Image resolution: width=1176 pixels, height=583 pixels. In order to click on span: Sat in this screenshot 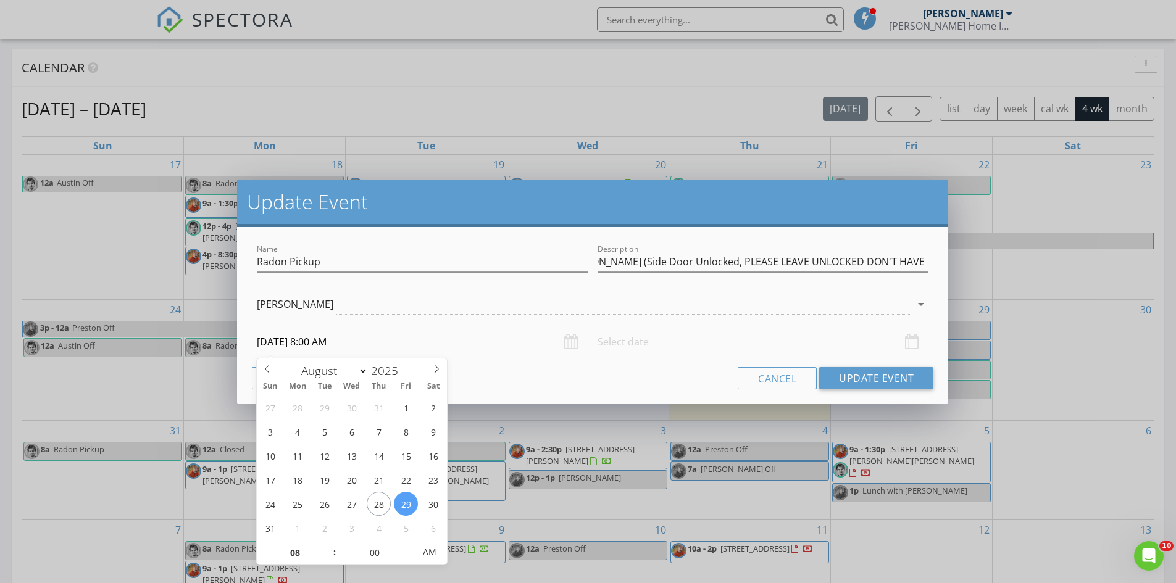, I will do `click(433, 386)`.